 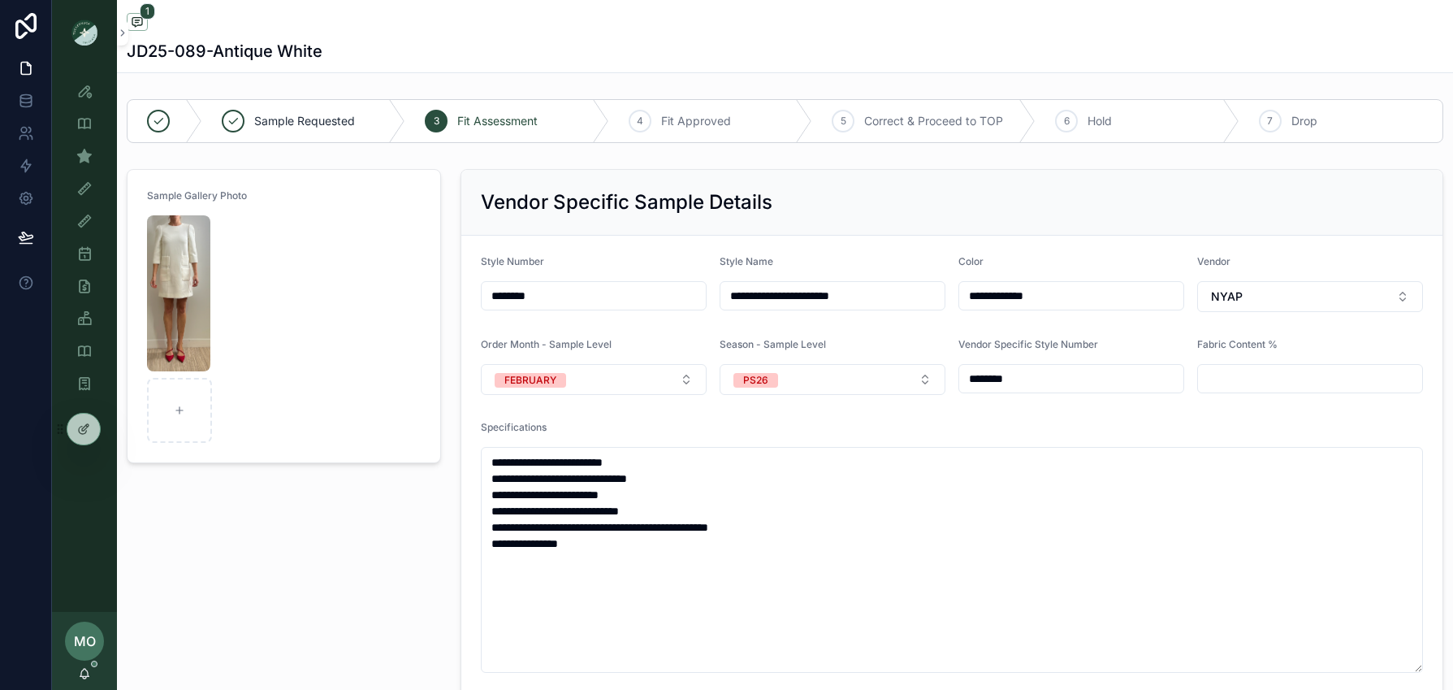 What do you see at coordinates (971, 261) in the screenshot?
I see `span: Color` at bounding box center [971, 261].